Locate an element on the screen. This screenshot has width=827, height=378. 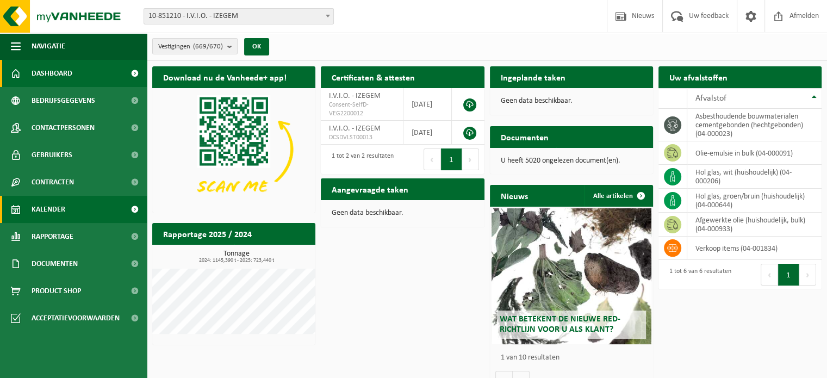
span: Kalender is located at coordinates (48, 209).